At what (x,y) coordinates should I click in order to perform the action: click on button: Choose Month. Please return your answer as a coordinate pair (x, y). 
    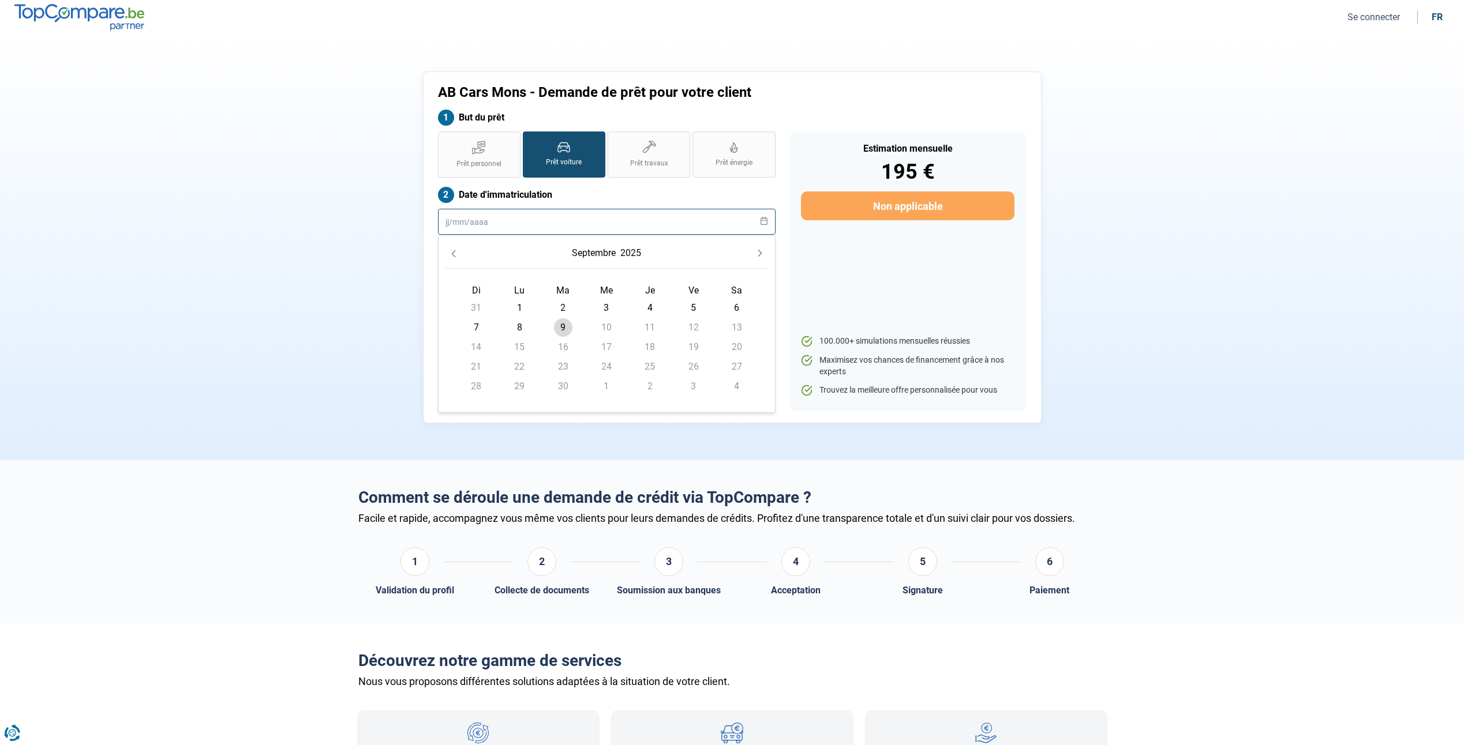
    Looking at the image, I should click on (594, 253).